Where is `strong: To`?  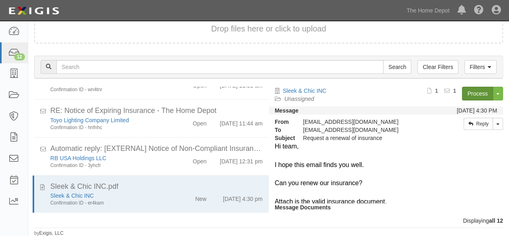 strong: To is located at coordinates (283, 130).